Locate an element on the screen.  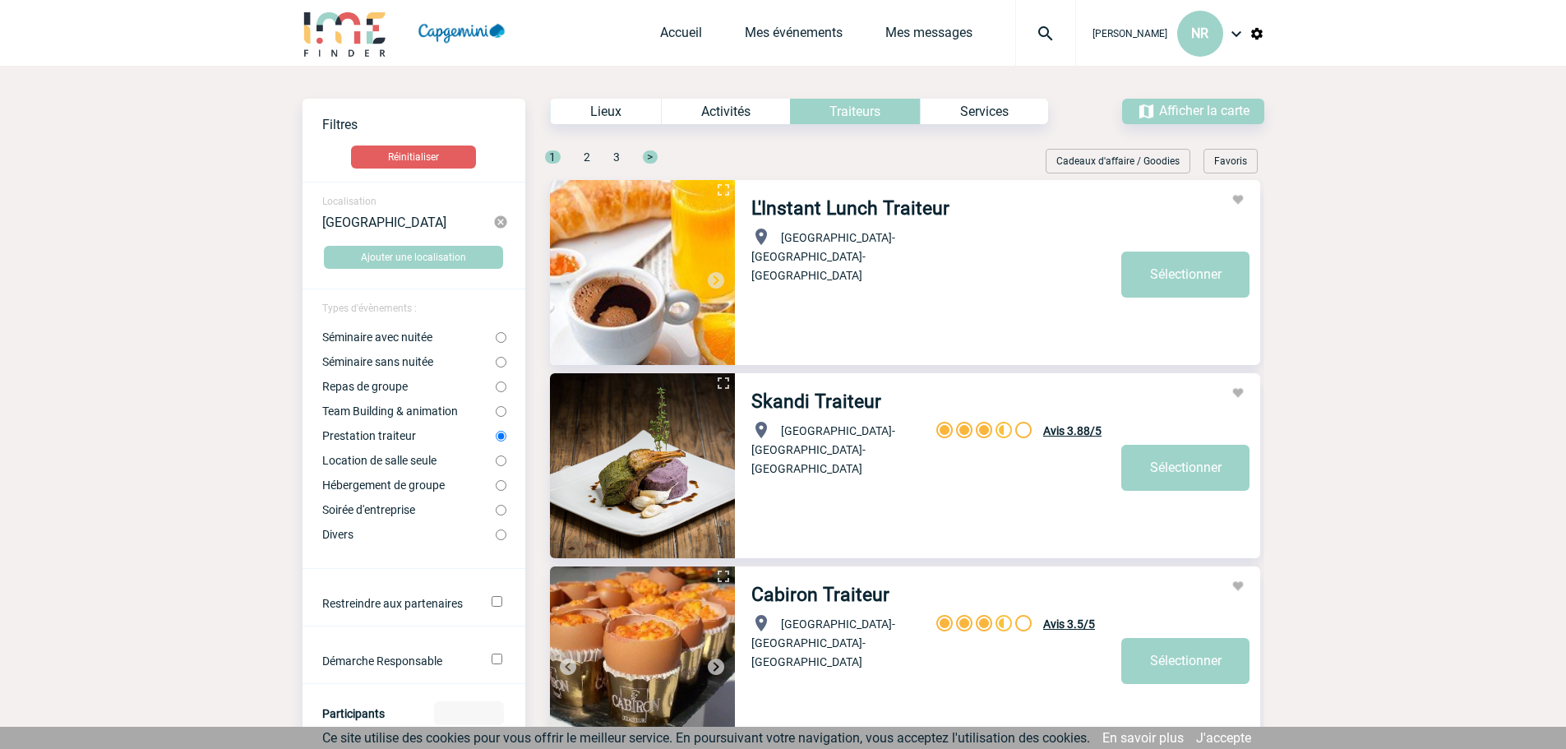
div: Services is located at coordinates (984, 111).